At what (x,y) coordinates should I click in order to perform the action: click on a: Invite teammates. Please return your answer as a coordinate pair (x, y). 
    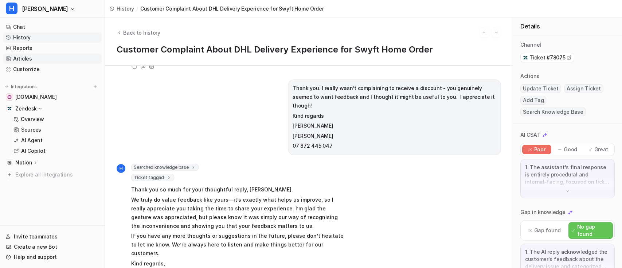
    Looking at the image, I should click on (52, 237).